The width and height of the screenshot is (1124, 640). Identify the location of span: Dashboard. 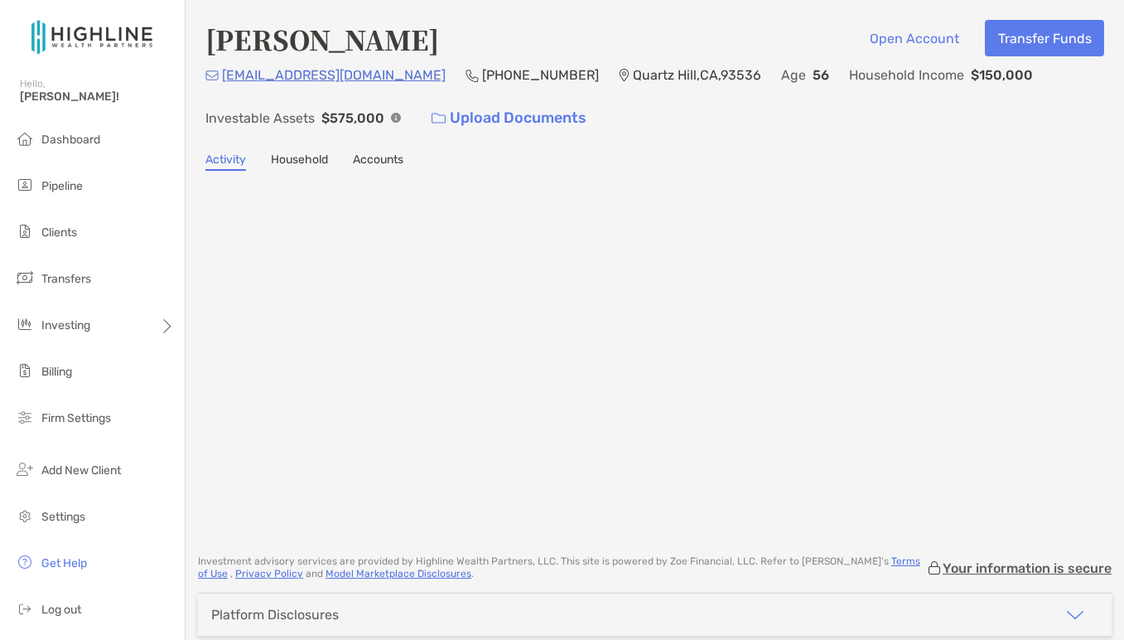
(70, 139).